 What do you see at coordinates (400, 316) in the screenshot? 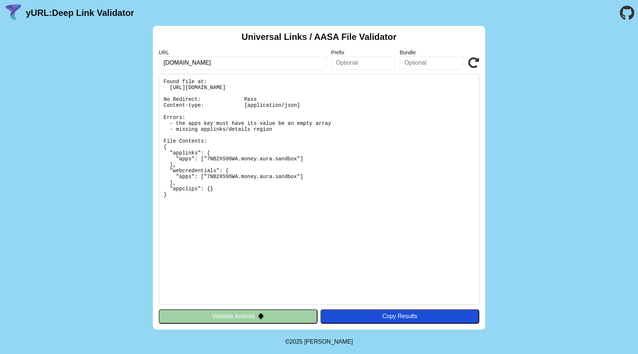
I see `div: Copy Results` at bounding box center [400, 316].